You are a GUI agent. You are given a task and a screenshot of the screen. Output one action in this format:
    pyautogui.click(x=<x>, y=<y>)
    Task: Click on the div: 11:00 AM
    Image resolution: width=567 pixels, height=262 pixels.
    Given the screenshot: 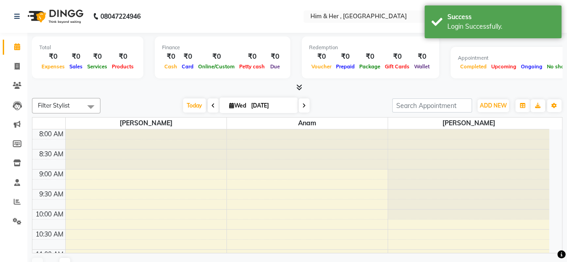 What is the action you would take?
    pyautogui.click(x=49, y=255)
    